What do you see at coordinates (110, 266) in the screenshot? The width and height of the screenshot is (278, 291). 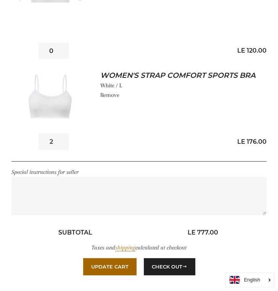 I see `button: Update Cart` at bounding box center [110, 266].